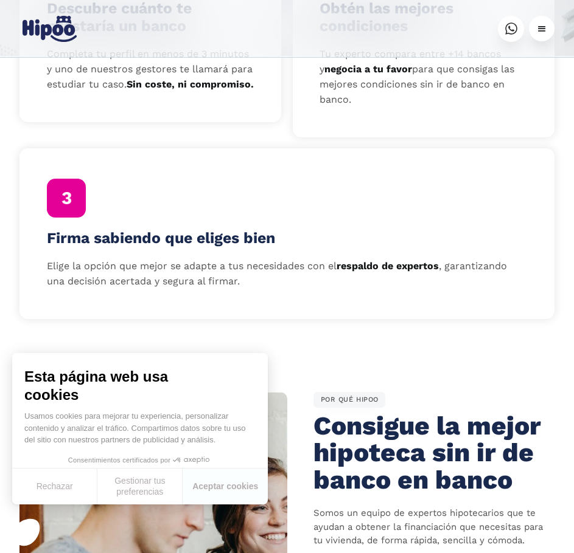 The width and height of the screenshot is (574, 553). What do you see at coordinates (150, 69) in the screenshot?
I see `p: Completa tu perfil en menos de 3 minutos y uno de nuestros gestores te llamará para estudiar tu c...` at bounding box center [150, 69].